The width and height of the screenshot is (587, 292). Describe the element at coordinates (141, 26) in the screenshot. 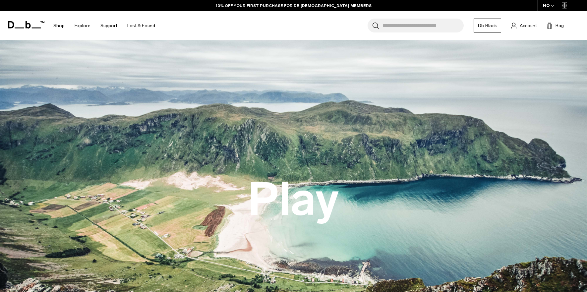

I see `a: Lost & Found` at that location.